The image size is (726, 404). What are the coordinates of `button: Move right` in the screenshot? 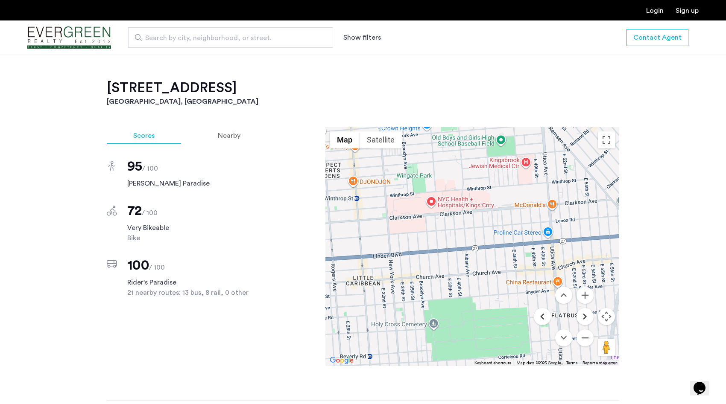 It's located at (585, 317).